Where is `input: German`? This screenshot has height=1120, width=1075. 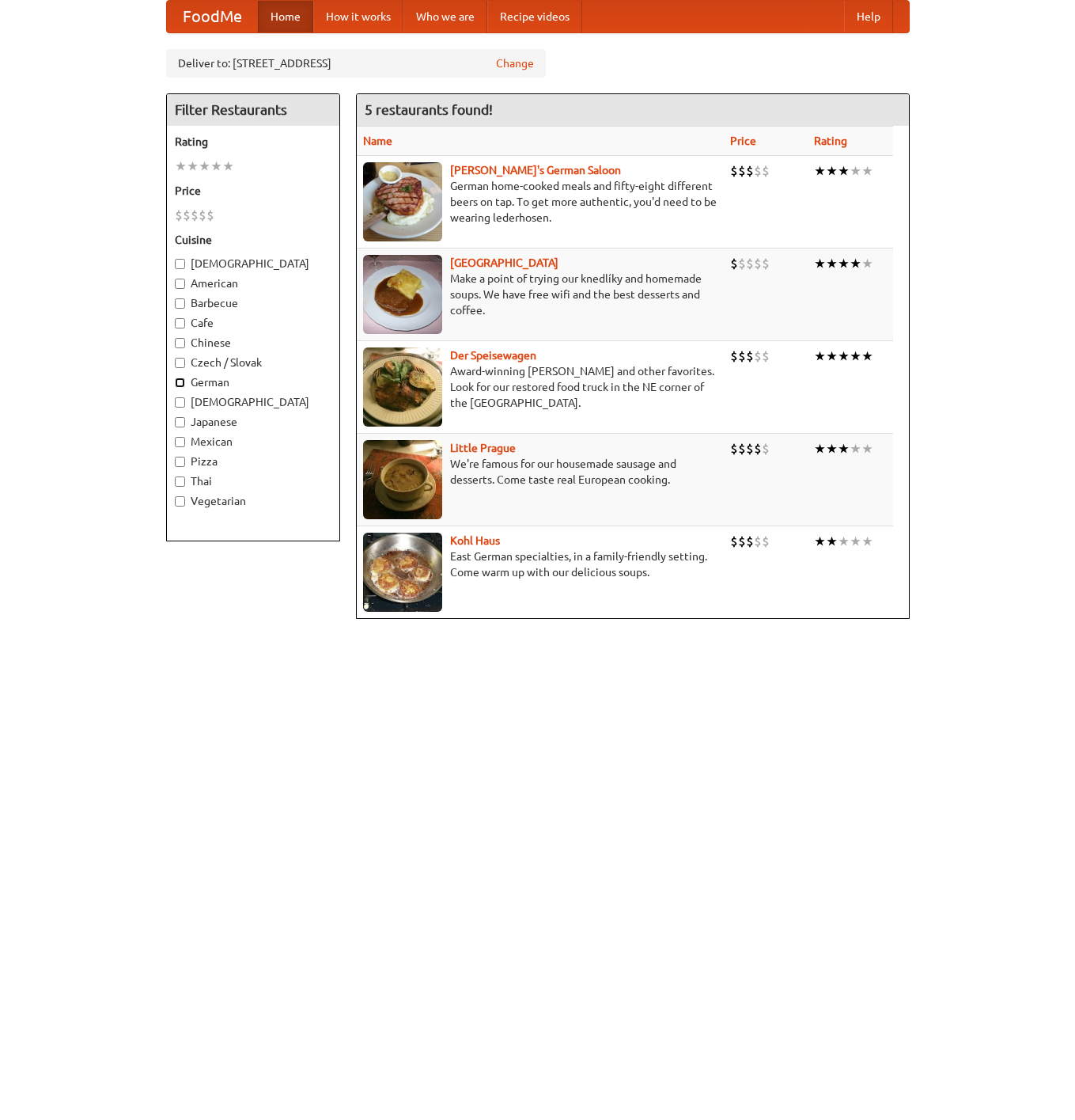
input: German is located at coordinates (180, 382).